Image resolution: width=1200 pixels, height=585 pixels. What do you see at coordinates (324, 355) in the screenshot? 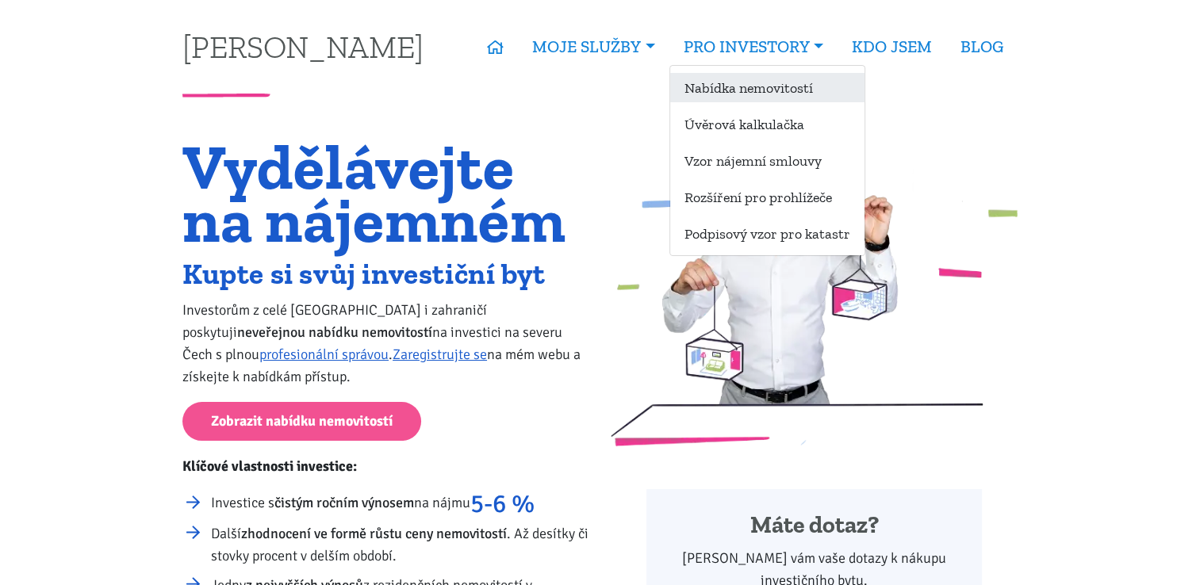
I see `a: profesionální správou` at bounding box center [324, 355].